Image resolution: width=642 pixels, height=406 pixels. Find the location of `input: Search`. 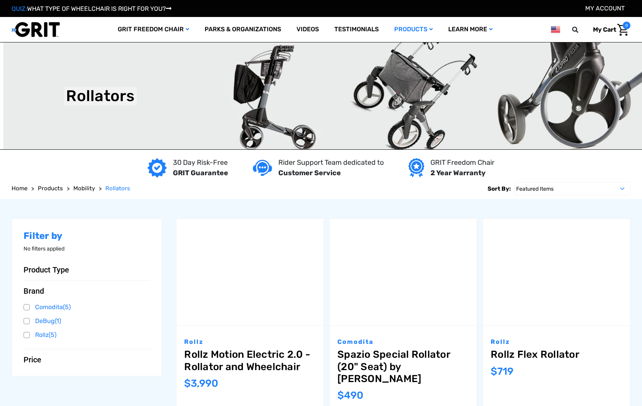

input: Search is located at coordinates (581, 30).